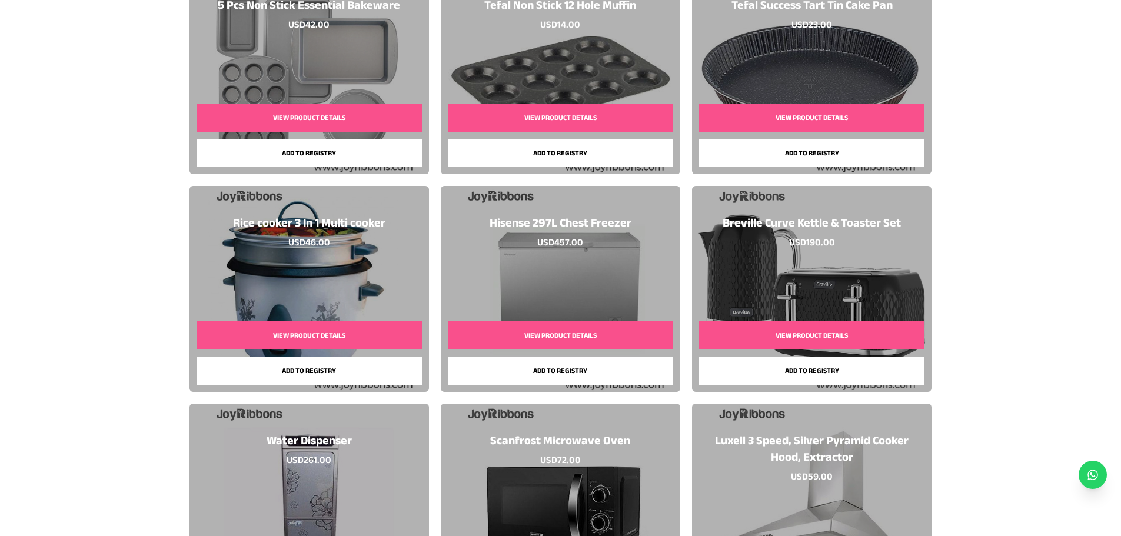  What do you see at coordinates (309, 22) in the screenshot?
I see `p: USD 42.00` at bounding box center [309, 22].